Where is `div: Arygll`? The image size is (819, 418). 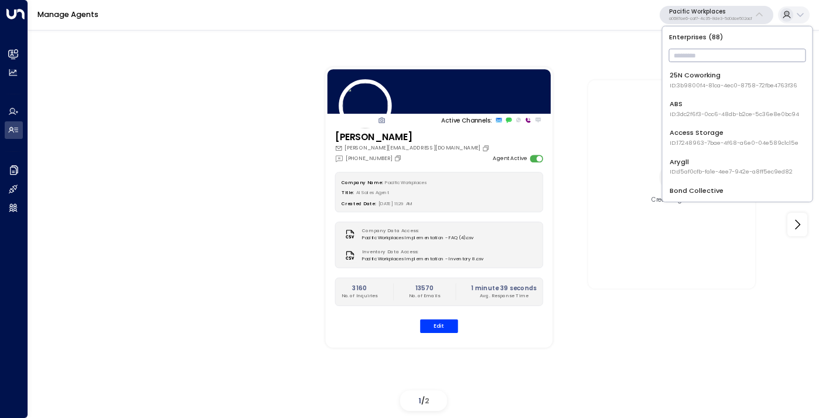
div: Arygll is located at coordinates (731, 166).